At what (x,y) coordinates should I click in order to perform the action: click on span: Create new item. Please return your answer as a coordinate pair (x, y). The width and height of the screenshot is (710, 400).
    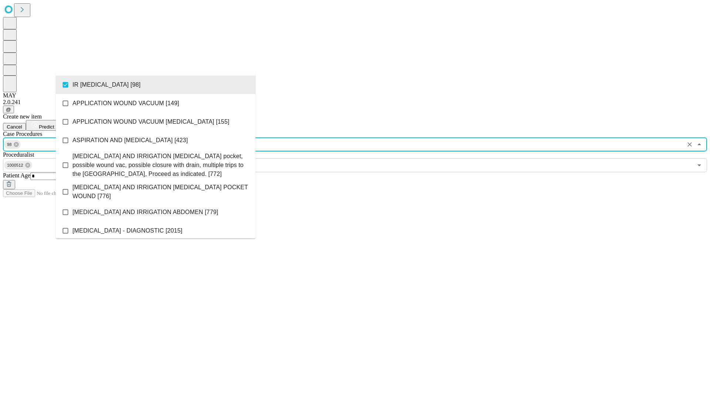
    Looking at the image, I should click on (22, 116).